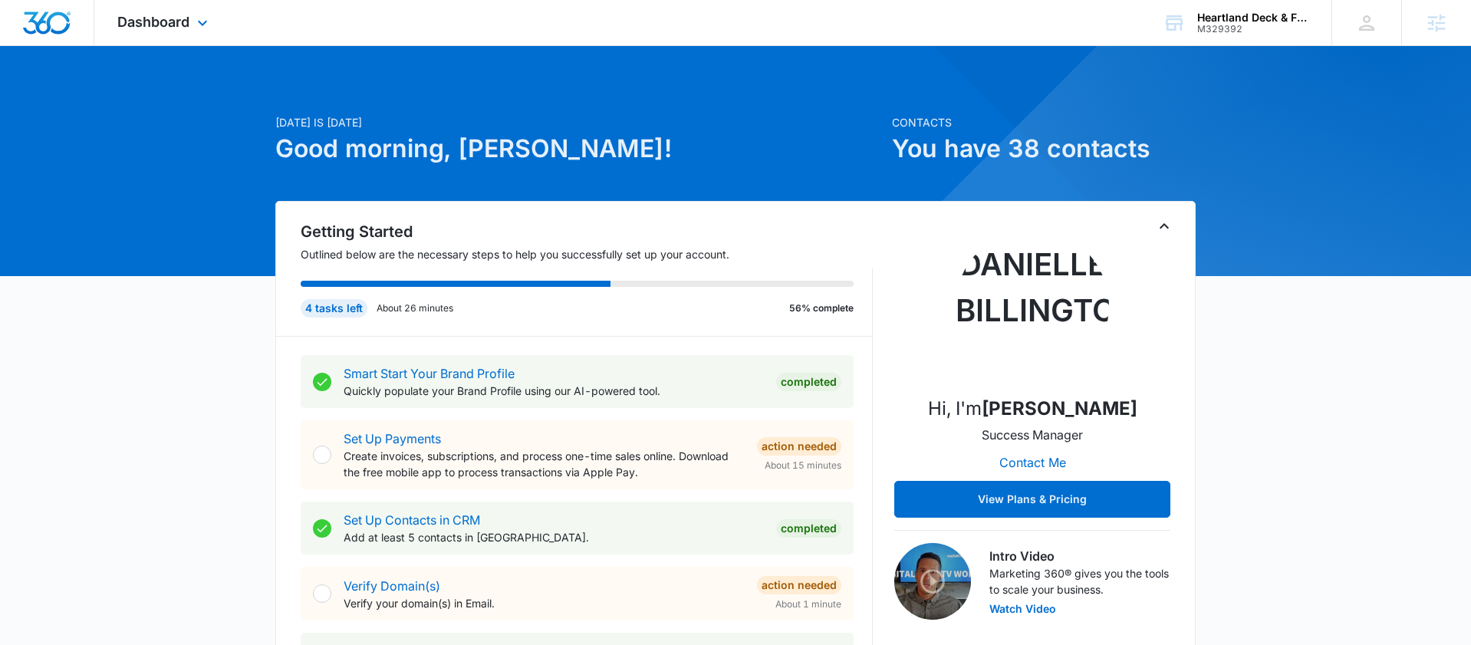 The width and height of the screenshot is (1471, 645). I want to click on div: 4 tasks left, so click(334, 308).